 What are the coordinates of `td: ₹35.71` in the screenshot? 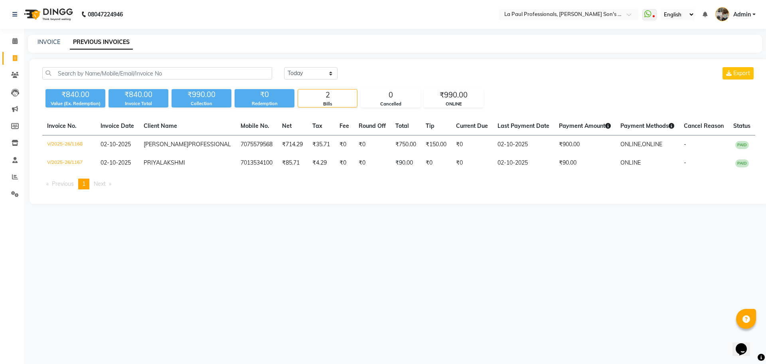 It's located at (321, 144).